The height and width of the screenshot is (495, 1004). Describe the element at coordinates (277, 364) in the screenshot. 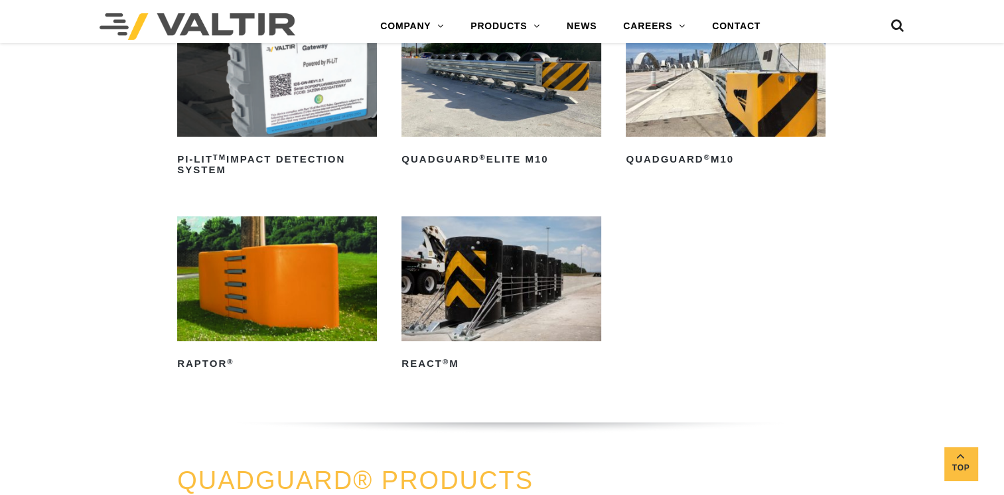

I see `h2: RAPTOR` at that location.